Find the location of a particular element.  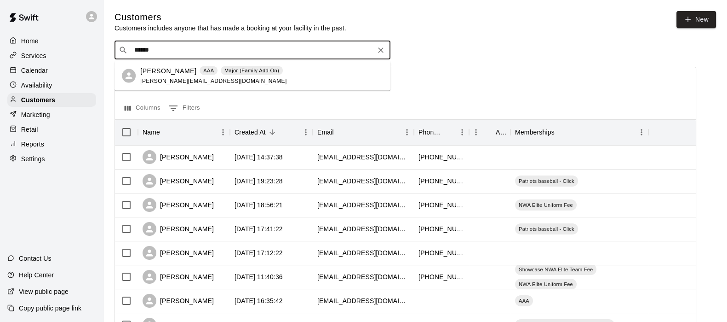

p: View public page is located at coordinates (44, 291).